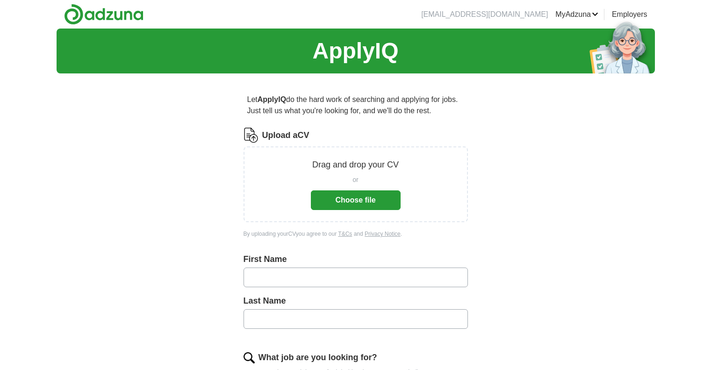 The image size is (711, 370). Describe the element at coordinates (318, 357) in the screenshot. I see `label: What job are you looking for?` at that location.